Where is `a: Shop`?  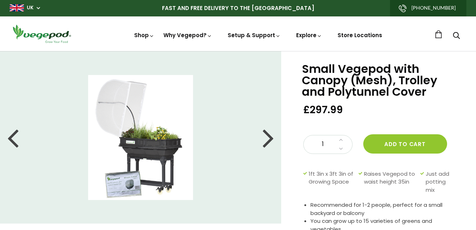 a: Shop is located at coordinates (144, 35).